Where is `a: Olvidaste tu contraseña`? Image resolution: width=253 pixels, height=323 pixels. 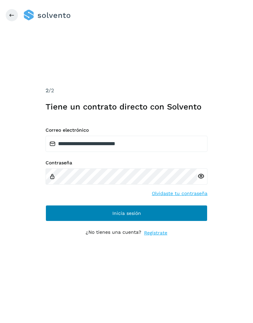 a: Olvidaste tu contraseña is located at coordinates (179, 193).